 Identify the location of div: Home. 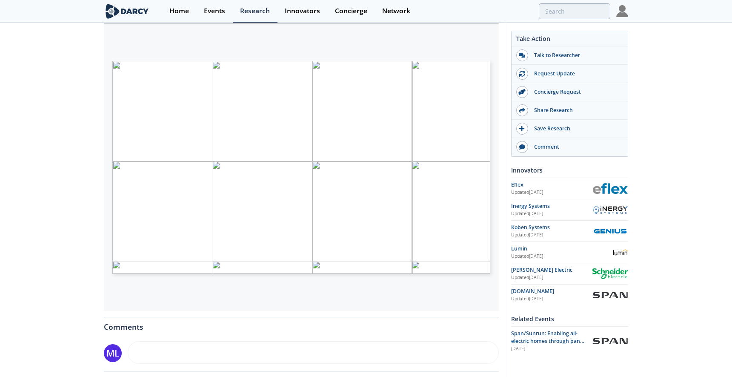
(179, 11).